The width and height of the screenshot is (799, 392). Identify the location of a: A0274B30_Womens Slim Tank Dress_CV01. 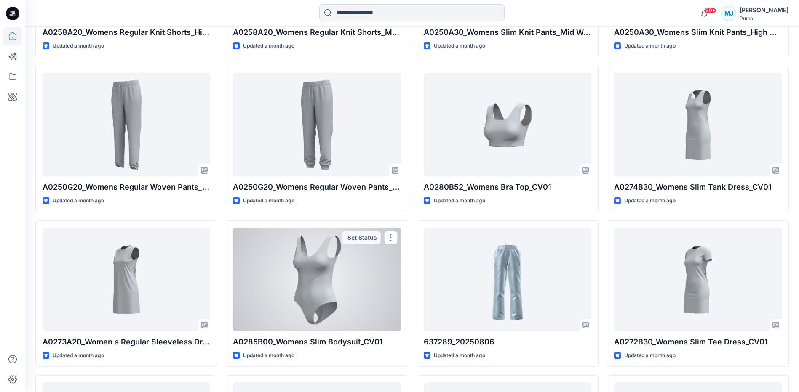
(698, 124).